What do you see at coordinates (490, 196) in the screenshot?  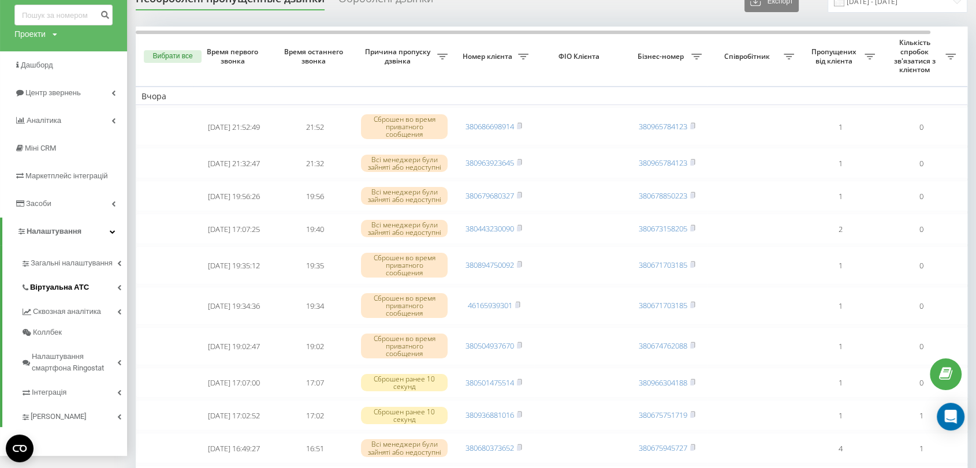 I see `a: 380679680327` at bounding box center [490, 196].